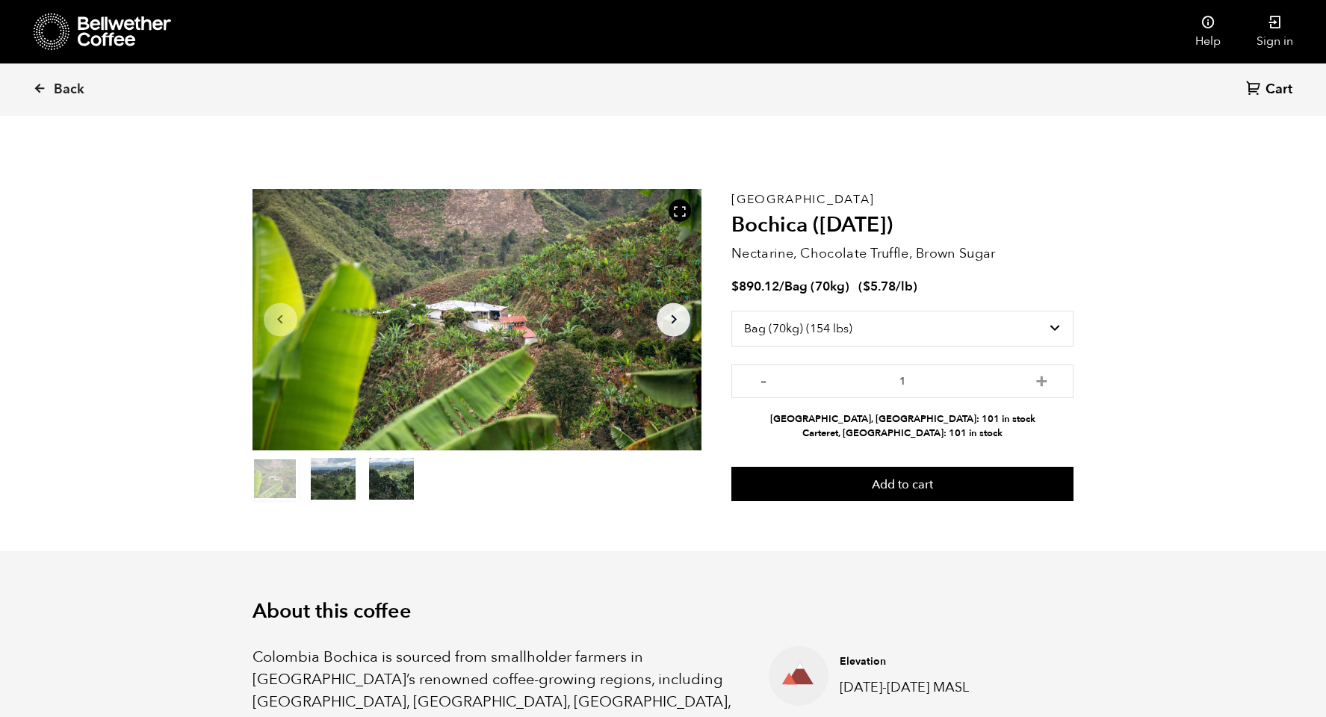 This screenshot has width=1326, height=717. What do you see at coordinates (663, 612) in the screenshot?
I see `h2: About this coffee` at bounding box center [663, 612].